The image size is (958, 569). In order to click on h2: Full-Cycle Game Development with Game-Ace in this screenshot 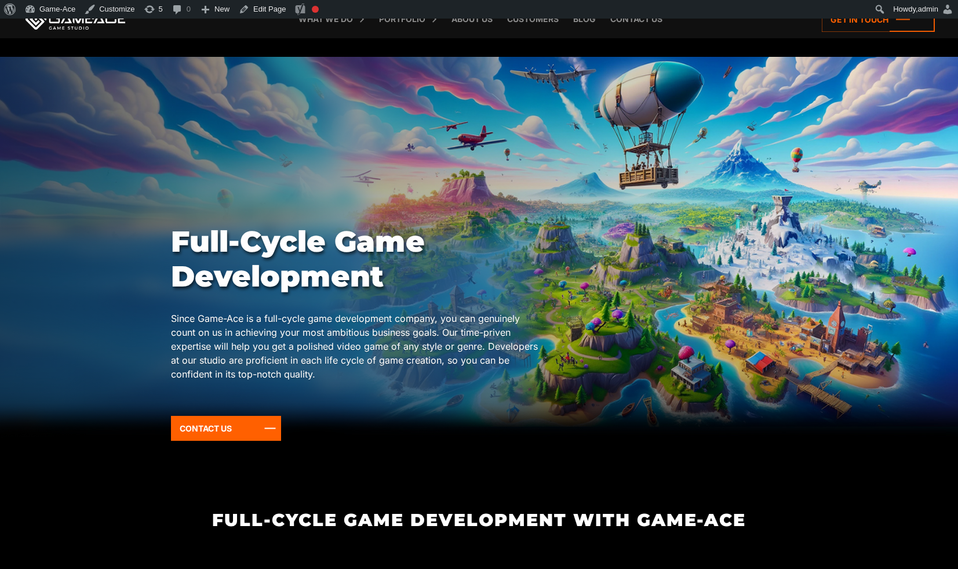, I will do `click(479, 520)`.